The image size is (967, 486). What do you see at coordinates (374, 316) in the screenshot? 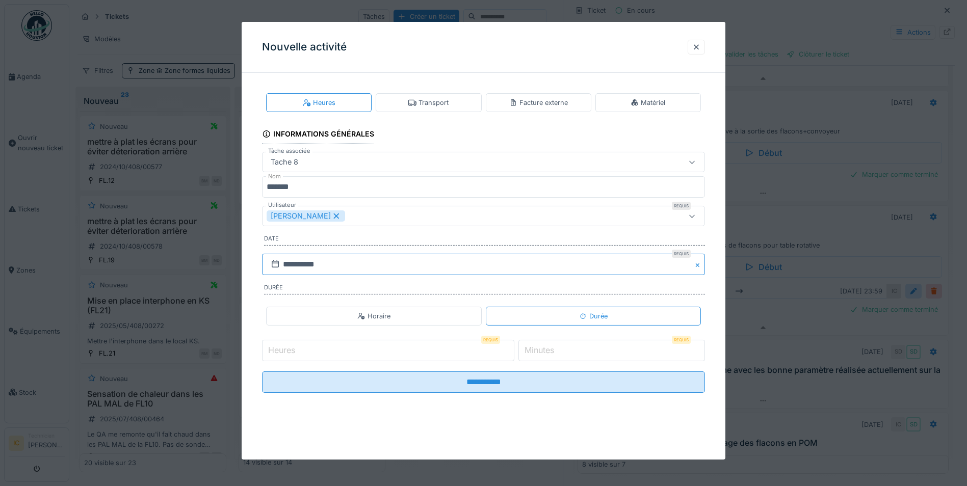
I see `div: Horaire` at bounding box center [374, 316].